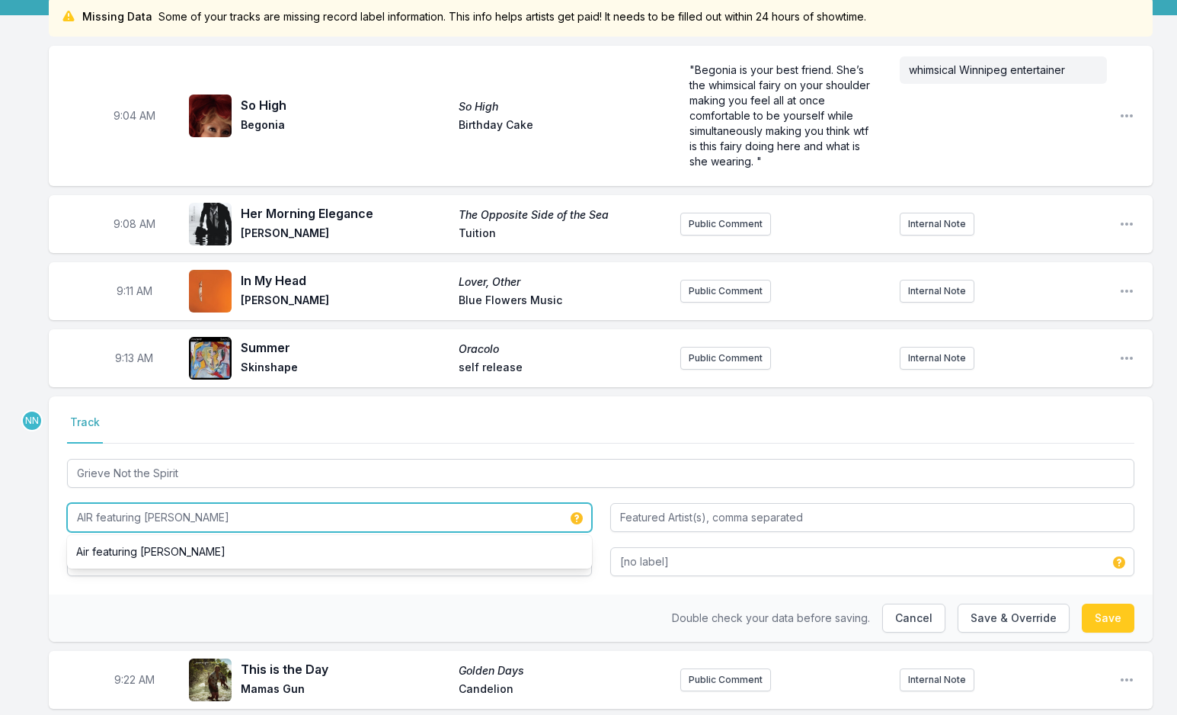 This screenshot has width=1177, height=715. What do you see at coordinates (210, 291) in the screenshot?
I see `img: Lover, Other` at bounding box center [210, 291].